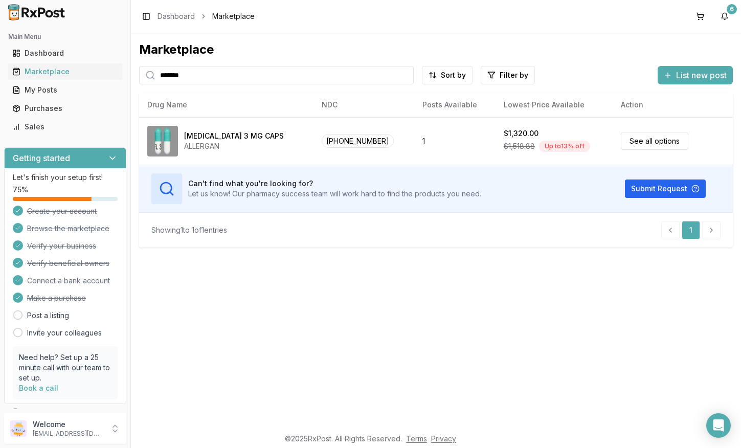 The image size is (741, 448). I want to click on th: Posts Available, so click(455, 105).